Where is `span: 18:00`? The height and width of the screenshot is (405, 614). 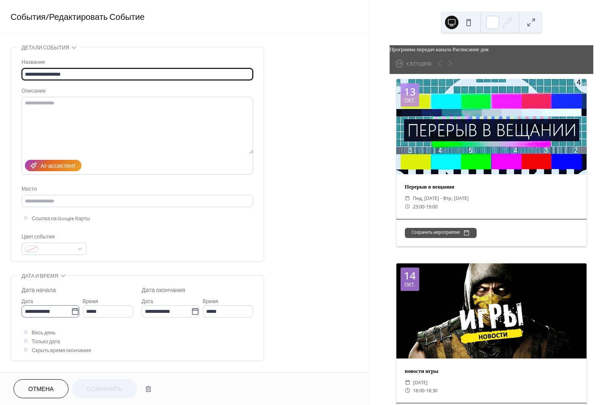 span: 18:00 is located at coordinates (418, 390).